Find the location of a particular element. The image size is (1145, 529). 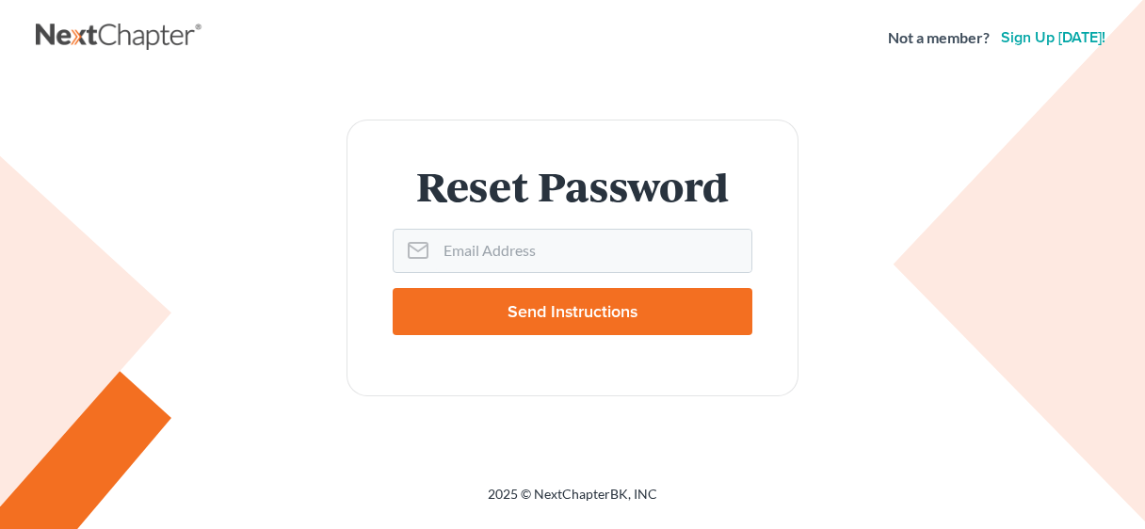

h1: Reset Password is located at coordinates (573, 186).